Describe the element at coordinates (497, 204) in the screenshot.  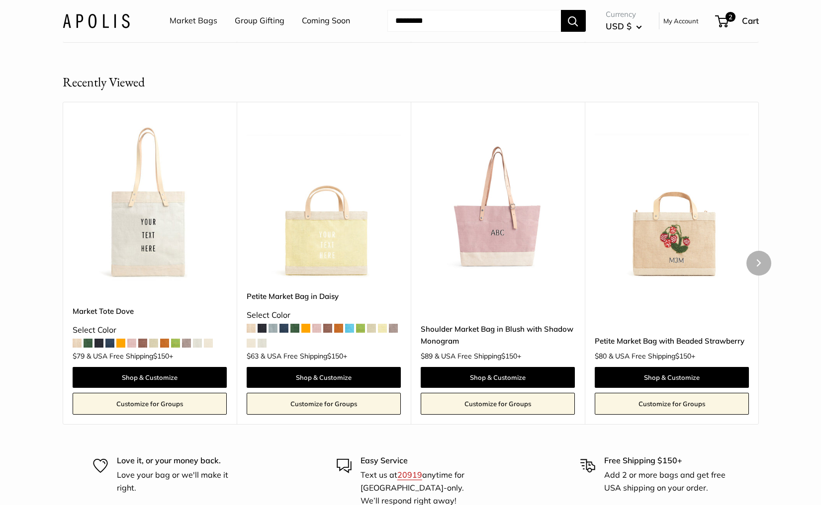
I see `img: Shoulder Market Bag in Blush with Shadow Monogram` at that location.